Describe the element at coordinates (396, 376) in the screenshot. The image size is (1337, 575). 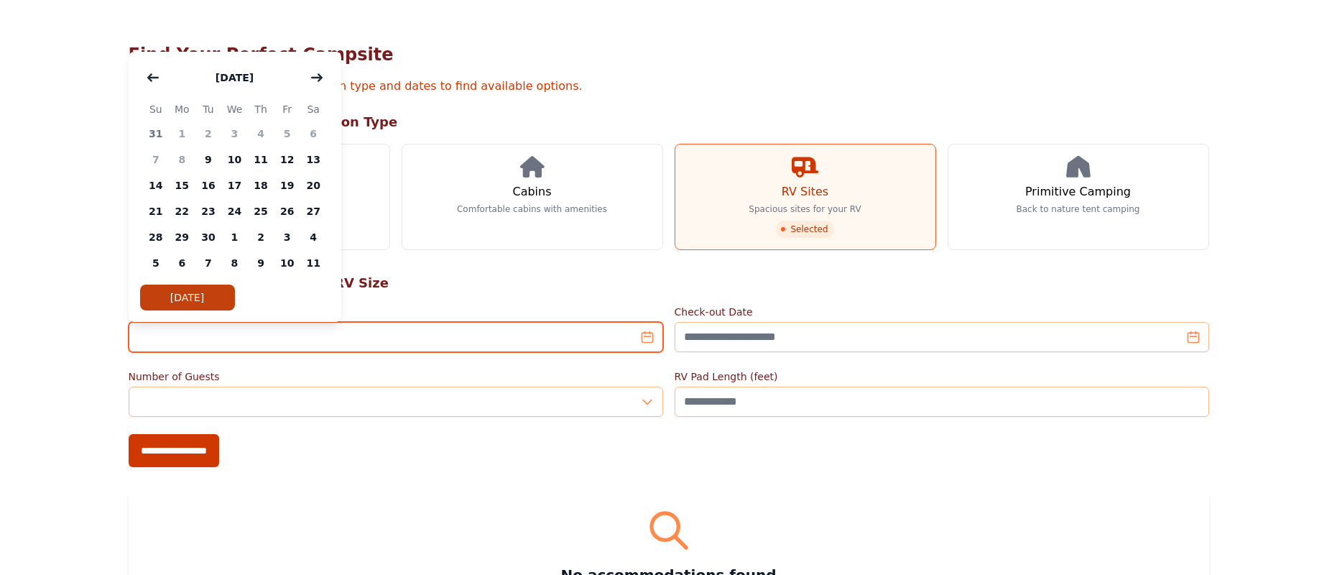
I see `label: Number of Guests` at that location.